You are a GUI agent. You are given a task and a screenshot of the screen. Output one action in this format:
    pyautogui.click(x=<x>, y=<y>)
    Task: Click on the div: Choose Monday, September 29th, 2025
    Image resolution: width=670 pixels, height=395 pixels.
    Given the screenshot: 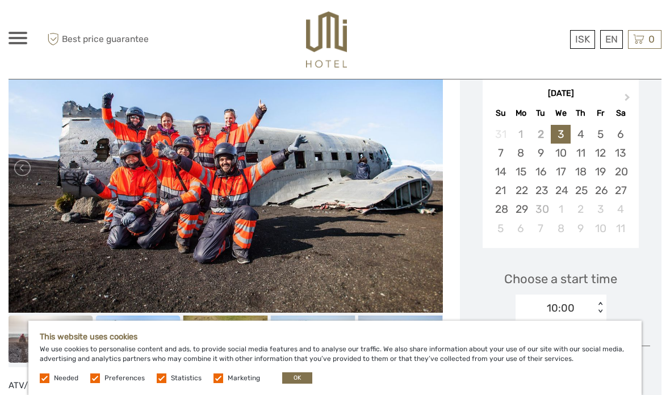 What is the action you would take?
    pyautogui.click(x=520, y=209)
    